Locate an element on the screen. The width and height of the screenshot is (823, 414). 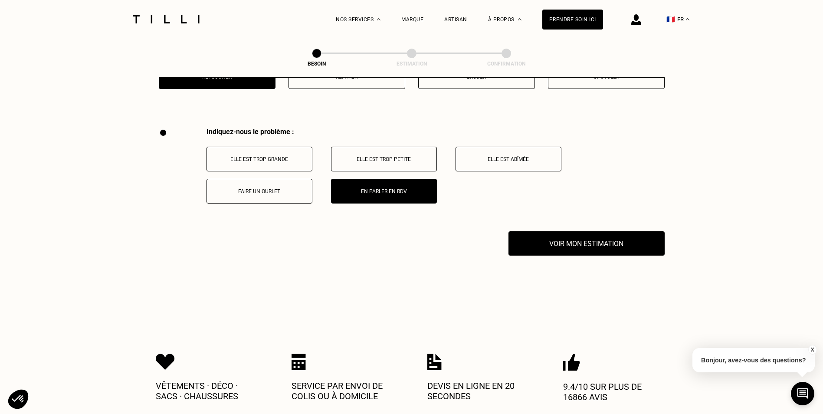
p: Vêtements · Déco · Sacs · Chaussures is located at coordinates (208, 391).